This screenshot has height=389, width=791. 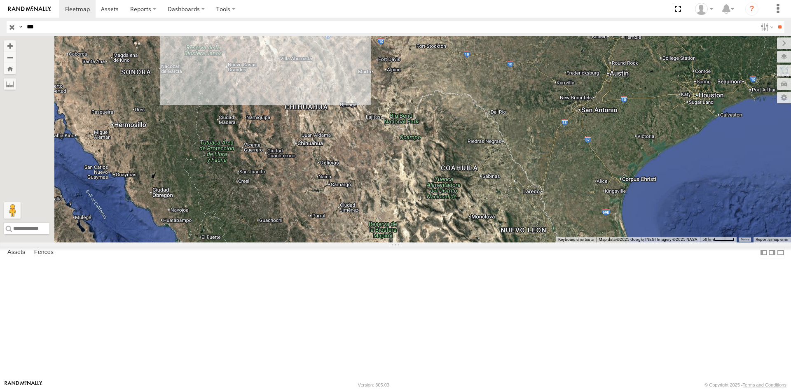 I want to click on a: Terms, so click(x=745, y=240).